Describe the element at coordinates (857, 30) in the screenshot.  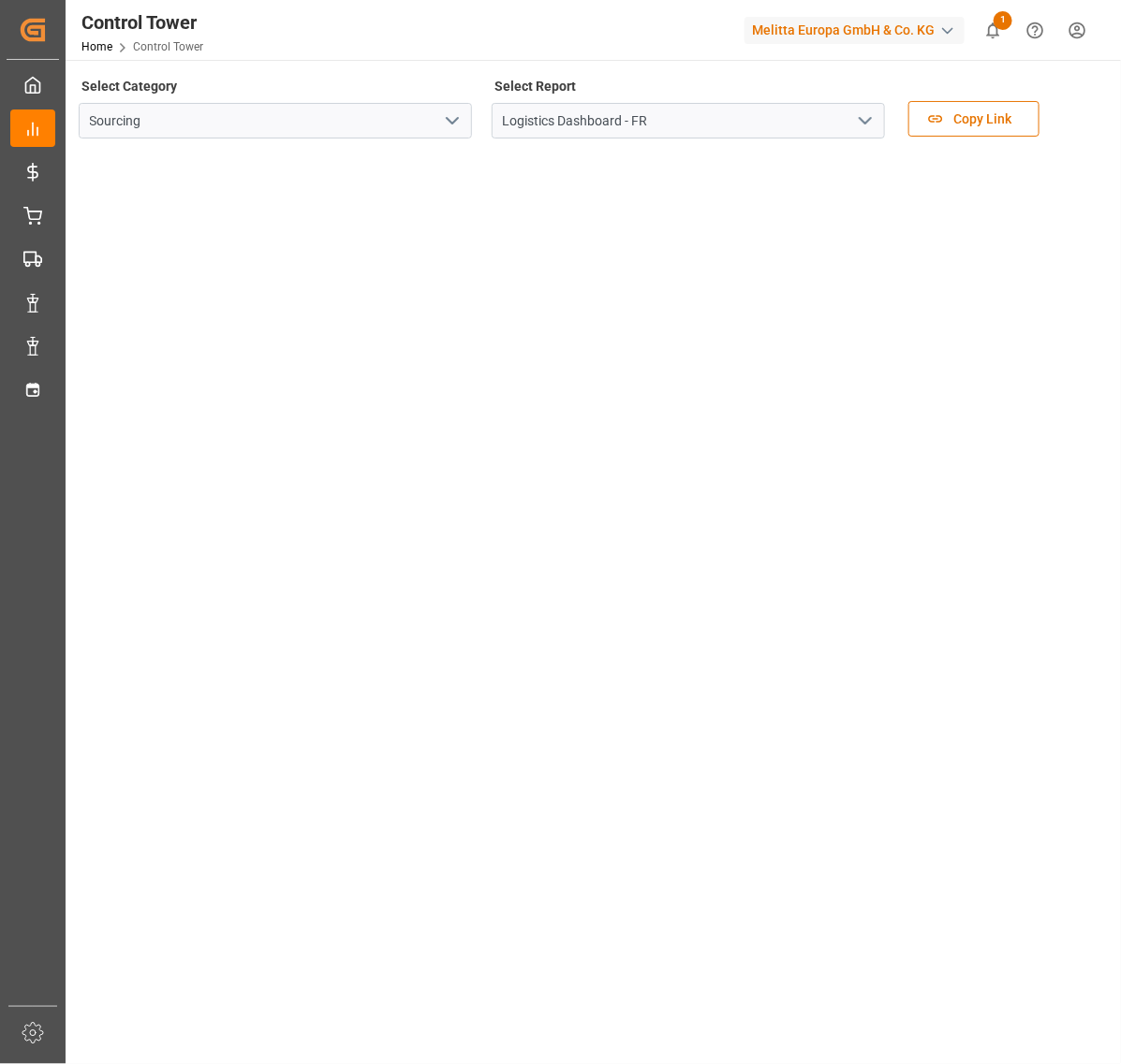
I see `button: Melitta Europa GmbH & Co. KG` at that location.